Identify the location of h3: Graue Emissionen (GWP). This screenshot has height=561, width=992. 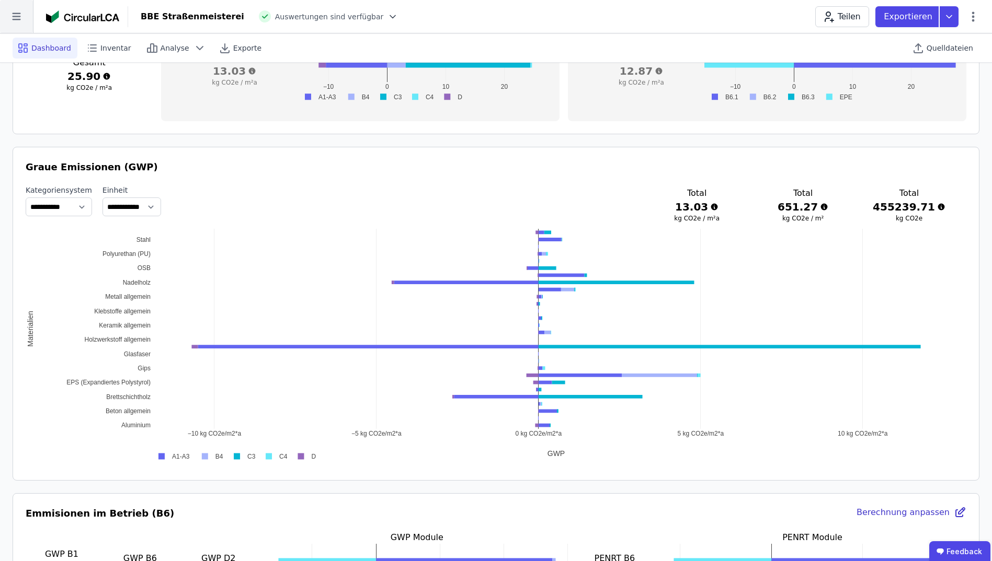
(496, 167).